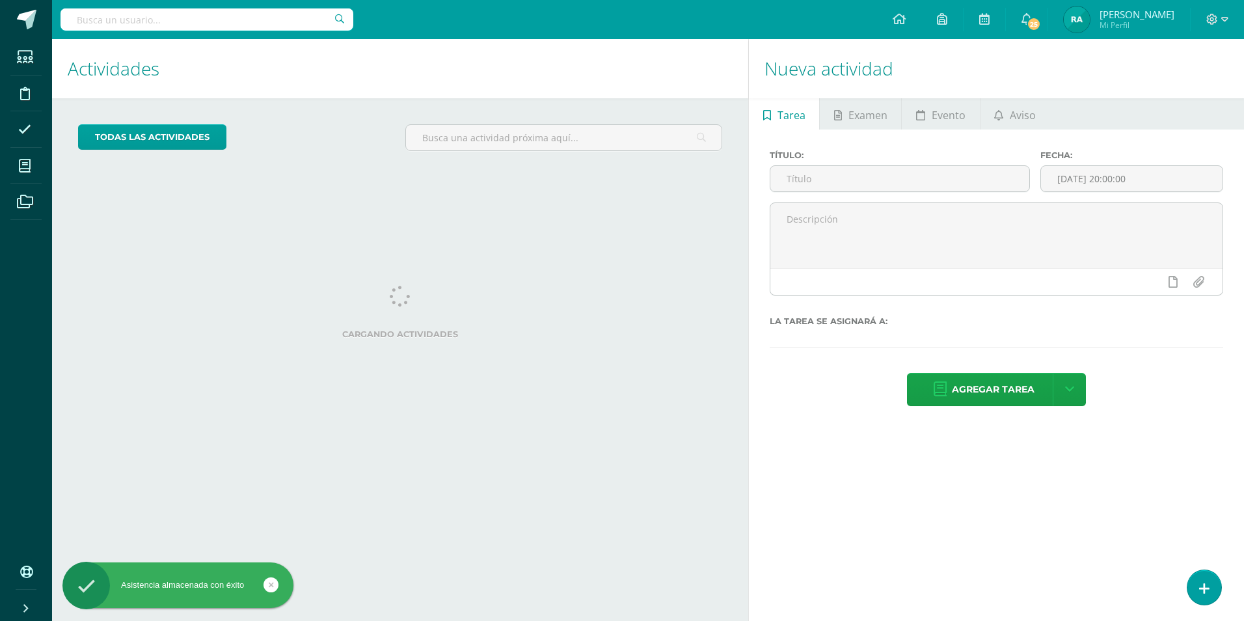 Image resolution: width=1244 pixels, height=621 pixels. Describe the element at coordinates (1034, 24) in the screenshot. I see `span: 25` at that location.